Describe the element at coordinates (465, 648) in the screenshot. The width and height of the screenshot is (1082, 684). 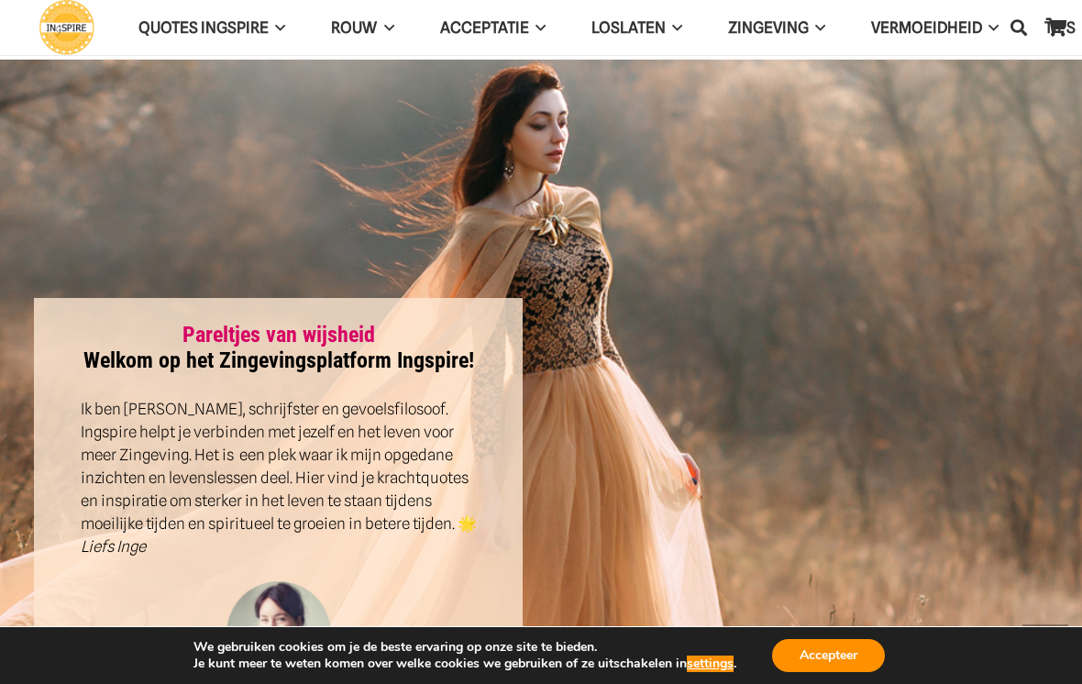
I see `p: We gebruiken cookies om je de beste ervaring op onze site te bieden.` at that location.